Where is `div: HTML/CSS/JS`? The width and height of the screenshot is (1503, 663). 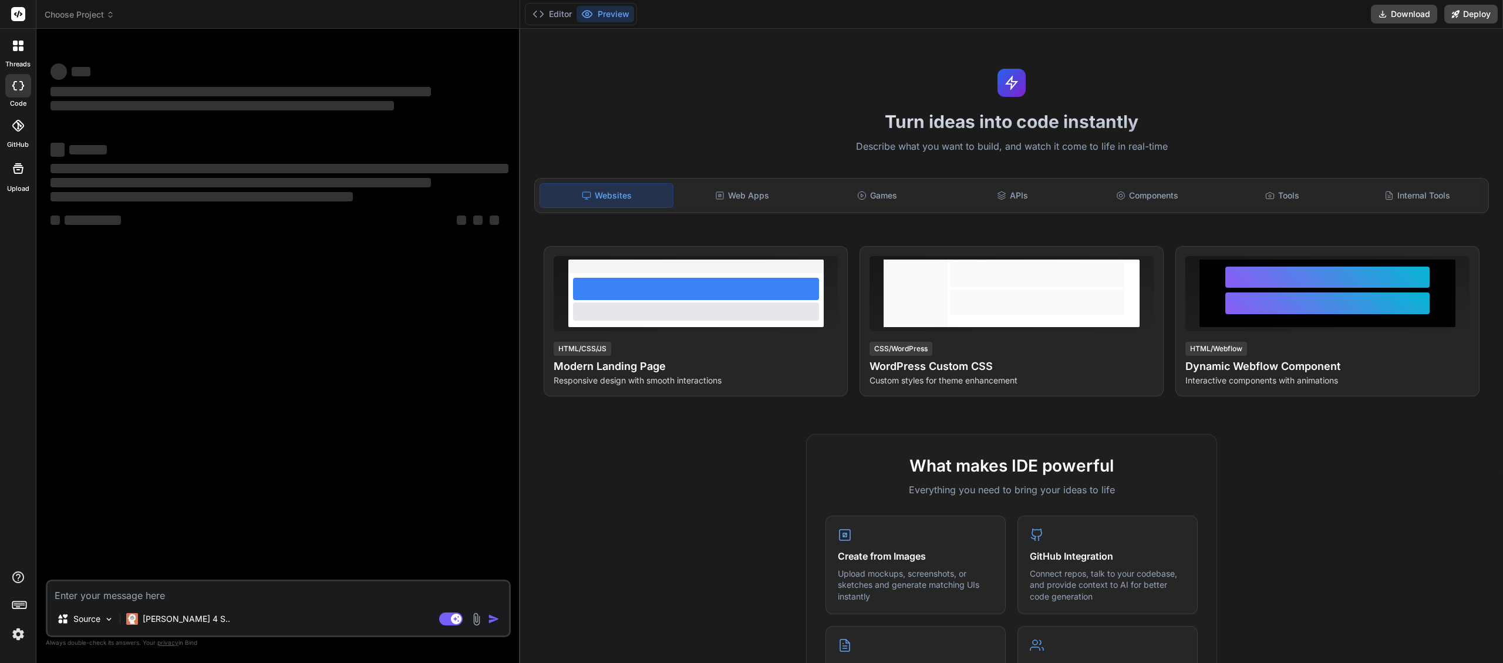 div: HTML/CSS/JS is located at coordinates (582, 349).